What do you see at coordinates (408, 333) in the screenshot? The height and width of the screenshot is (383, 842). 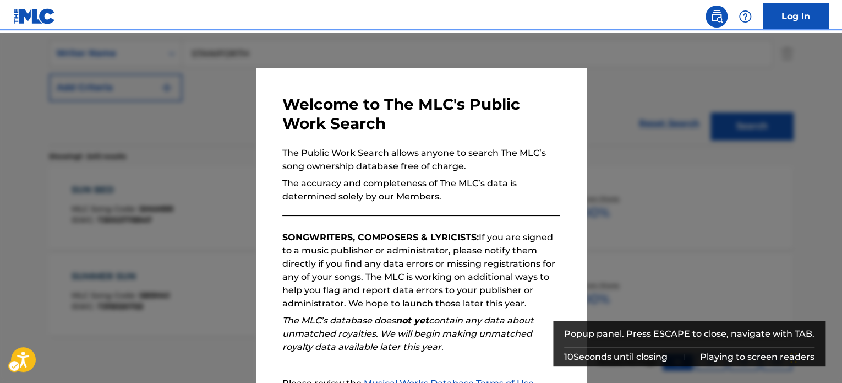 I see `em: The MLC’s database does contain any data about unmatched royalties. We will begin making unmatche...` at bounding box center [408, 333].